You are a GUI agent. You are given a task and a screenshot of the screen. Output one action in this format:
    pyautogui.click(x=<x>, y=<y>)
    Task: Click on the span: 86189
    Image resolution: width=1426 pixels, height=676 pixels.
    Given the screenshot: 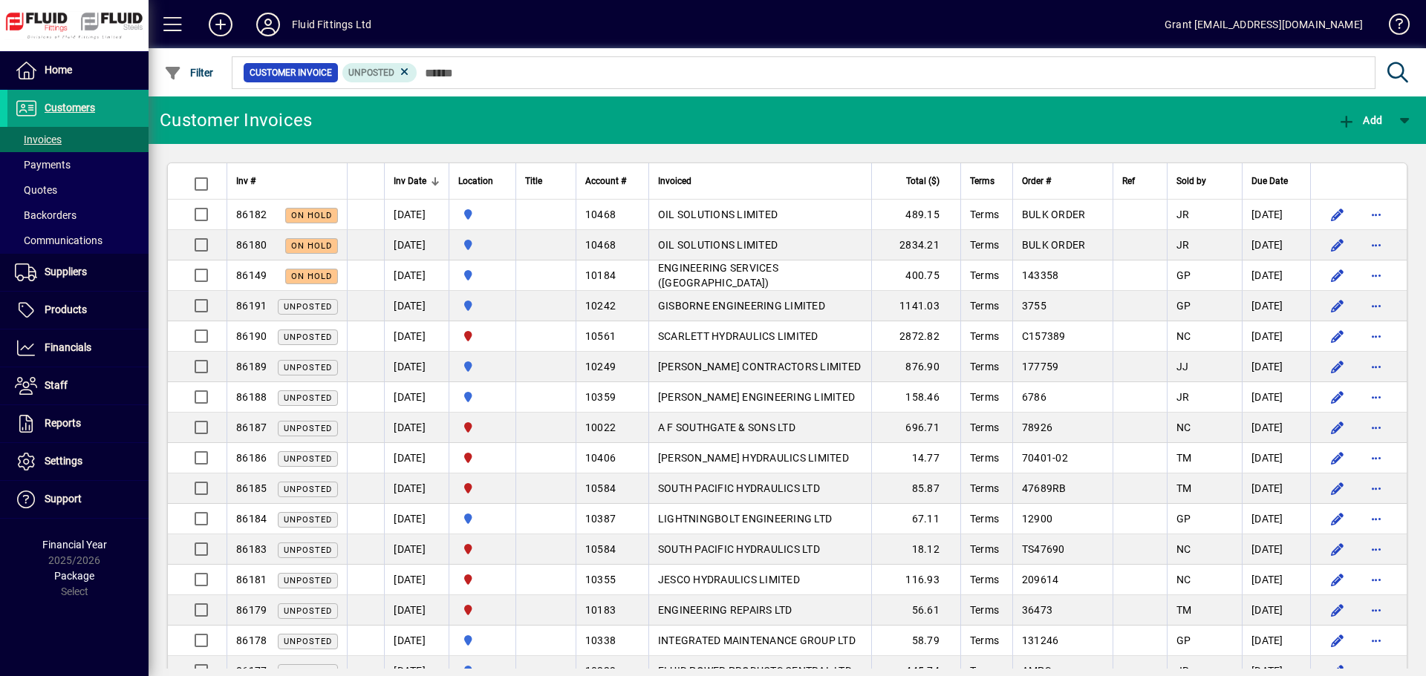 What is the action you would take?
    pyautogui.click(x=251, y=367)
    